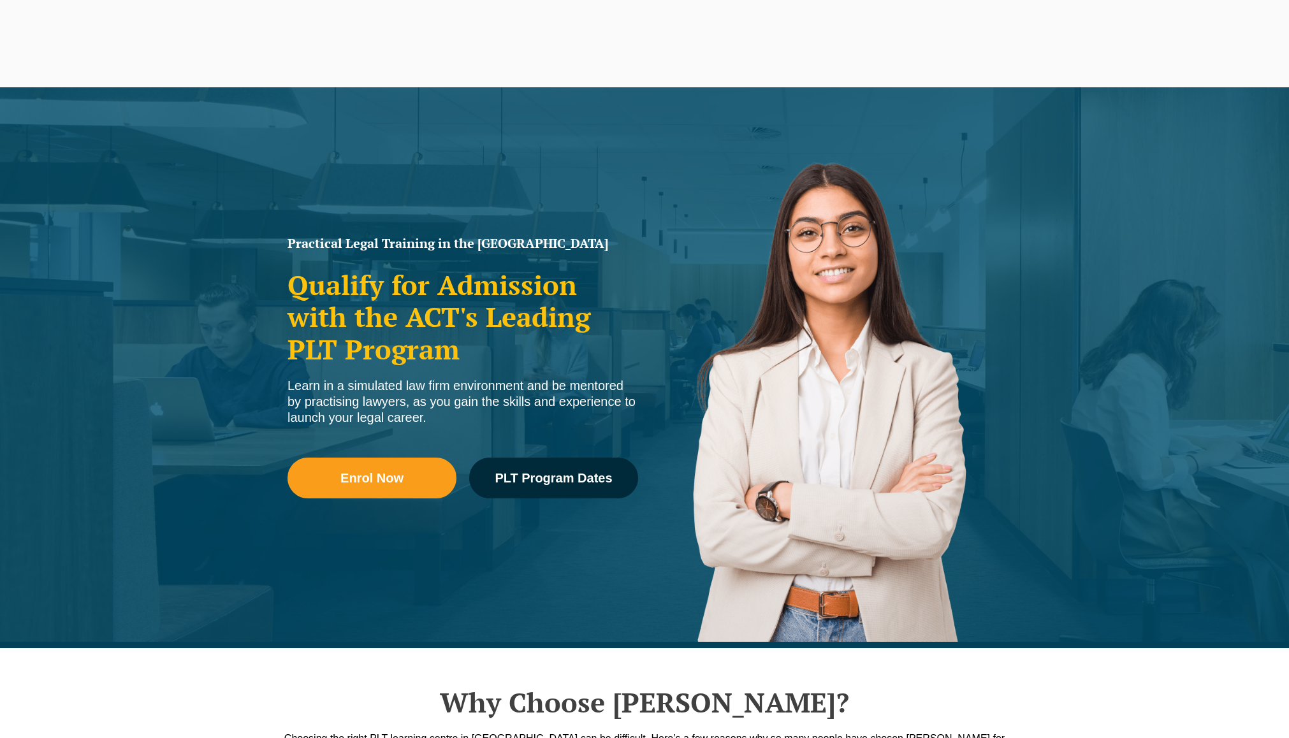 Image resolution: width=1289 pixels, height=738 pixels. Describe the element at coordinates (553, 478) in the screenshot. I see `span: PLT Program Dates` at that location.